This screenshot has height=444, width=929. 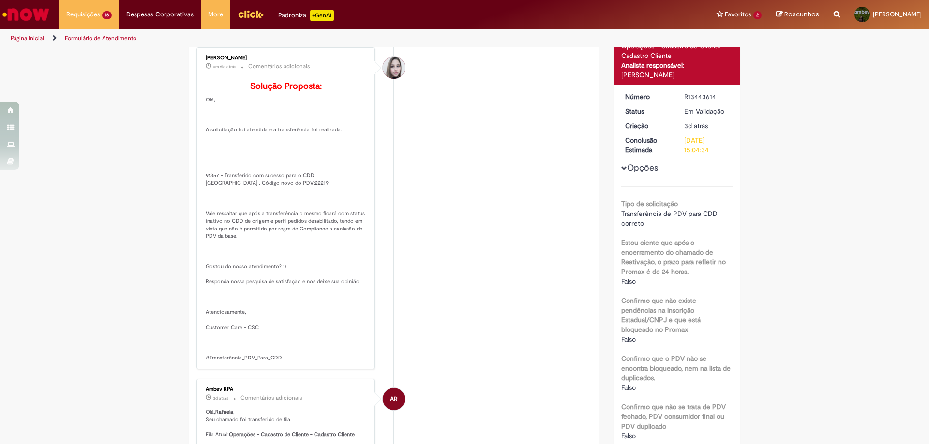 What do you see at coordinates (394, 399) in the screenshot?
I see `span: AR` at bounding box center [394, 399].